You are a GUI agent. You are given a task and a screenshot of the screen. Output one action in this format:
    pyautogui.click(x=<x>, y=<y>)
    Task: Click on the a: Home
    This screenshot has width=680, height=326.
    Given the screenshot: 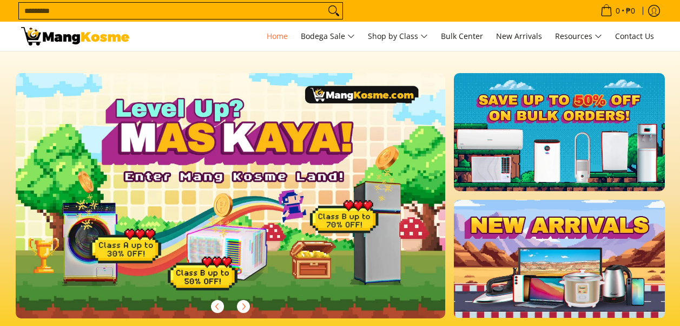 What is the action you would take?
    pyautogui.click(x=277, y=36)
    